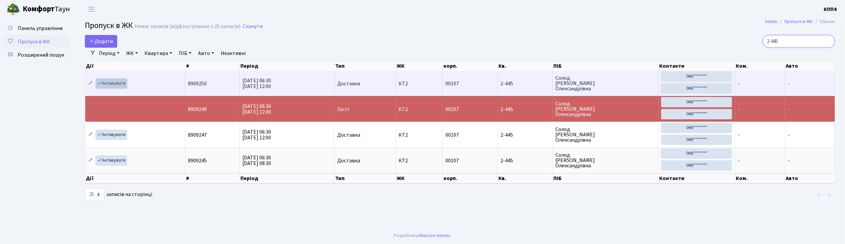 This screenshot has width=845, height=244. Describe the element at coordinates (101, 41) in the screenshot. I see `span: Додати` at that location.